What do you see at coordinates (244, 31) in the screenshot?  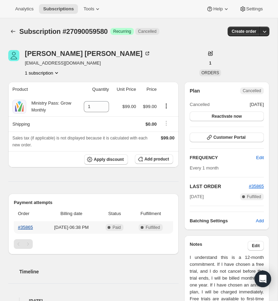 I see `button: Create order` at bounding box center [244, 31].